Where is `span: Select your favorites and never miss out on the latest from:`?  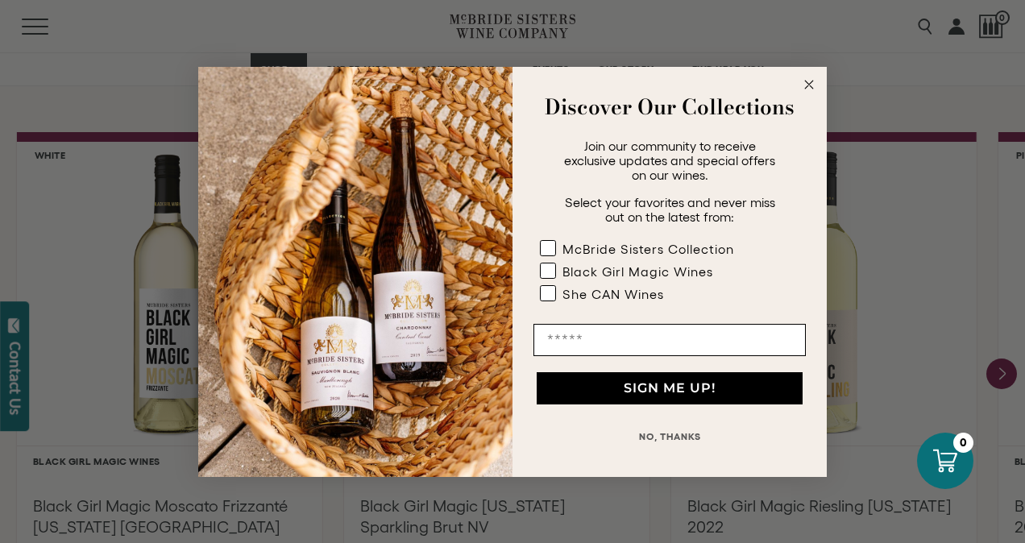 span: Select your favorites and never miss out on the latest from: is located at coordinates (669, 209).